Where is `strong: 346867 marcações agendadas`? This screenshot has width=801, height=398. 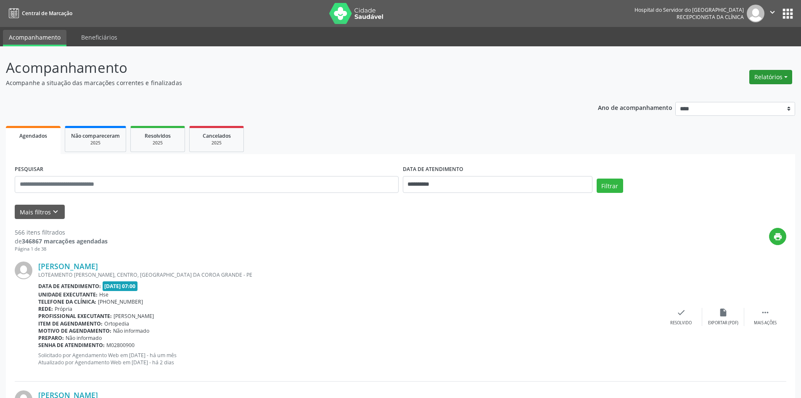
strong: 346867 marcações agendadas is located at coordinates (65, 241).